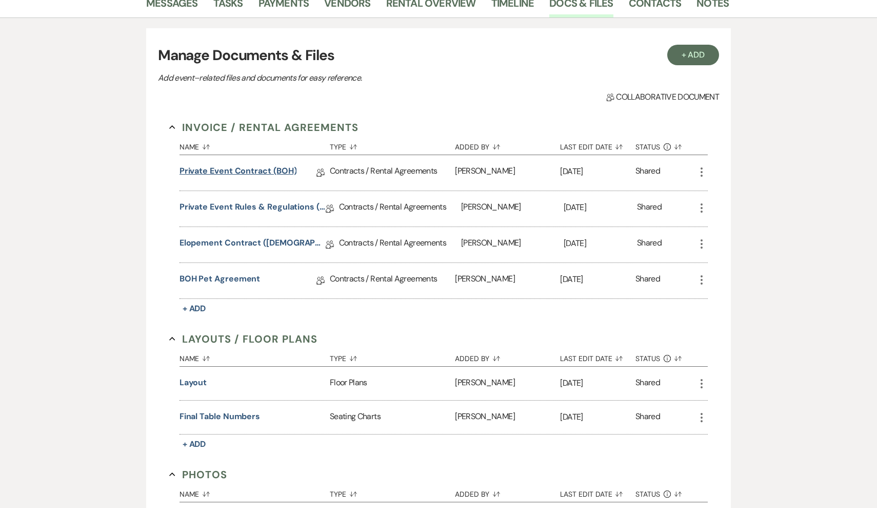  I want to click on h3: Manage Documents & Files, so click(439, 55).